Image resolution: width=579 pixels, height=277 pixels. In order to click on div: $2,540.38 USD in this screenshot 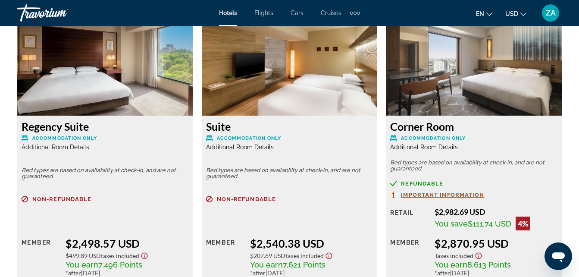, I will do `click(311, 243)`.